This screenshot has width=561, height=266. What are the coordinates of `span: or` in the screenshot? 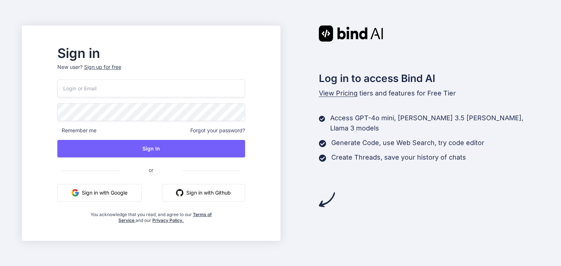 It's located at (151, 170).